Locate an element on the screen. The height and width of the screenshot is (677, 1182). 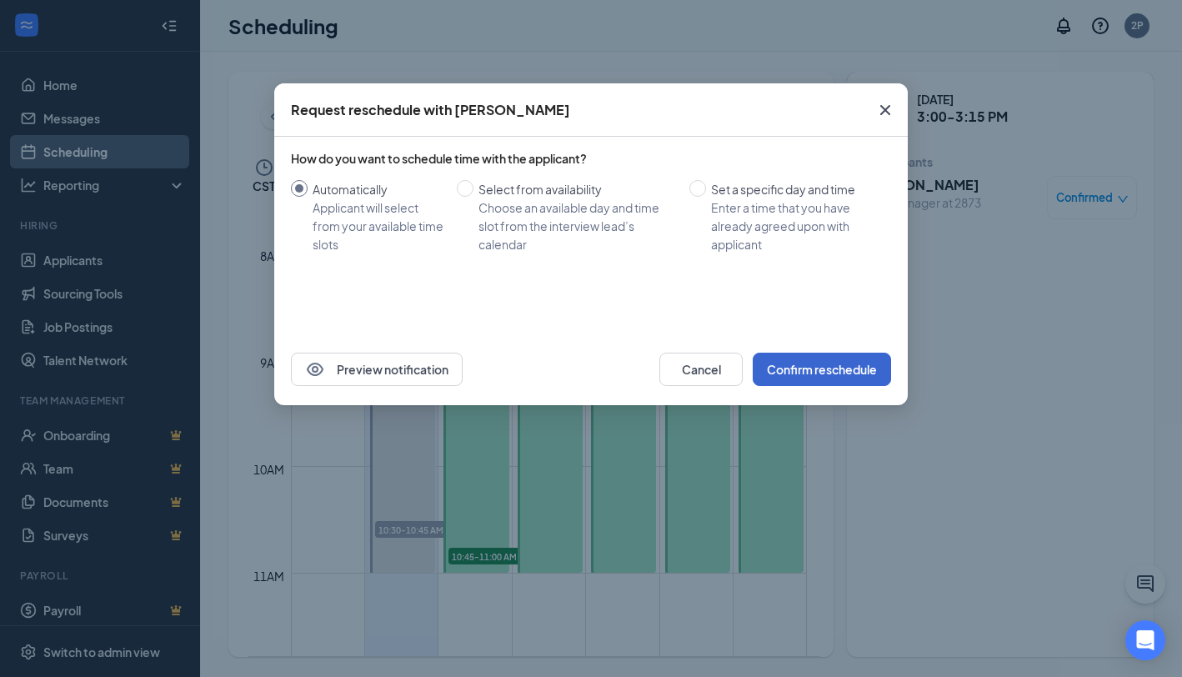
div: How do you want to schedule time with the applicant? is located at coordinates (591, 158).